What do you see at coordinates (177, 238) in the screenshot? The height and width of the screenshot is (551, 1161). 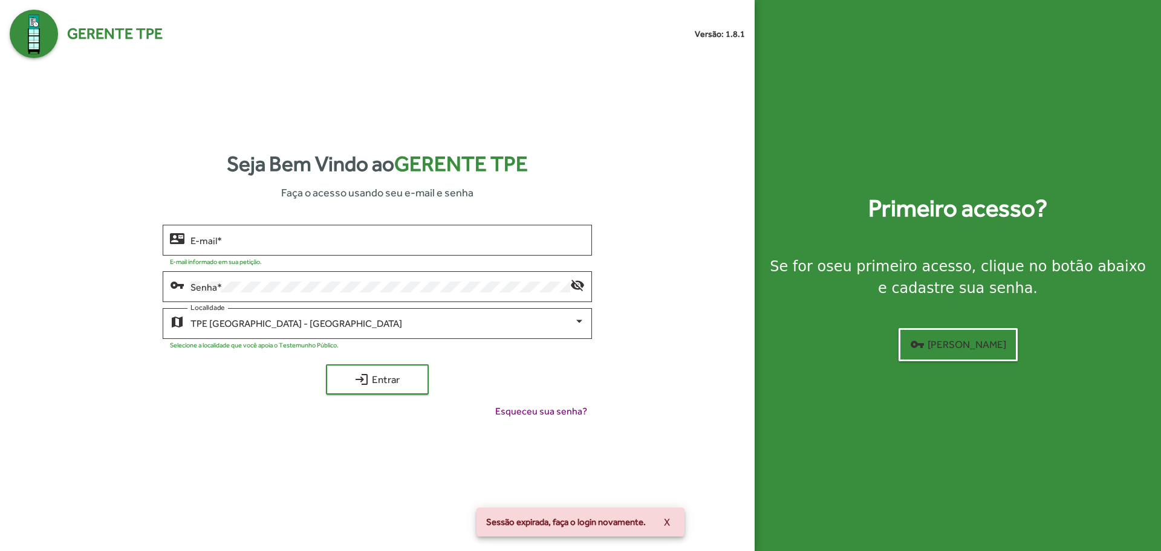 I see `mat-icon: contact_mail` at bounding box center [177, 238].